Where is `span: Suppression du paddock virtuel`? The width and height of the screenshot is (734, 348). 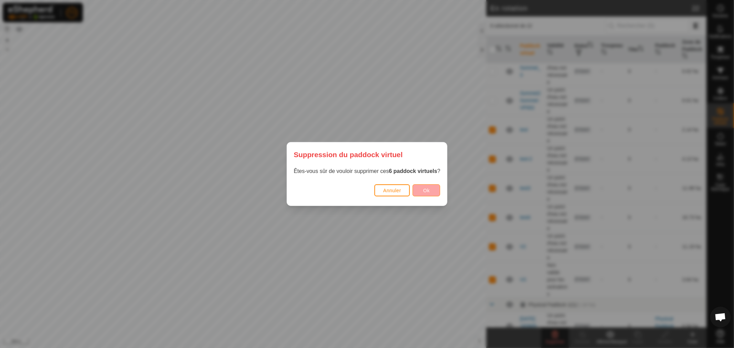 span: Suppression du paddock virtuel is located at coordinates (348, 154).